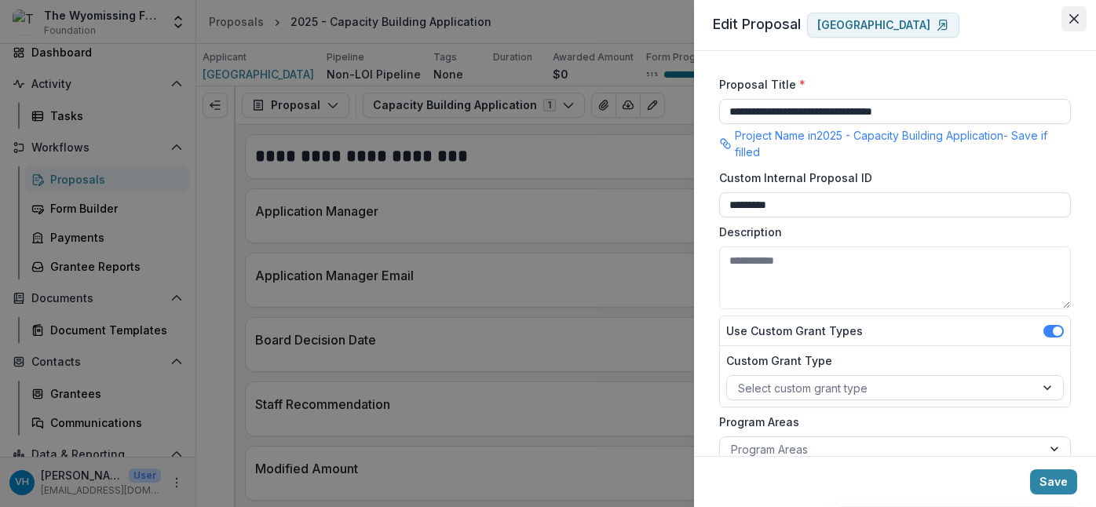 Image resolution: width=1096 pixels, height=507 pixels. I want to click on label: Program Areas, so click(890, 422).